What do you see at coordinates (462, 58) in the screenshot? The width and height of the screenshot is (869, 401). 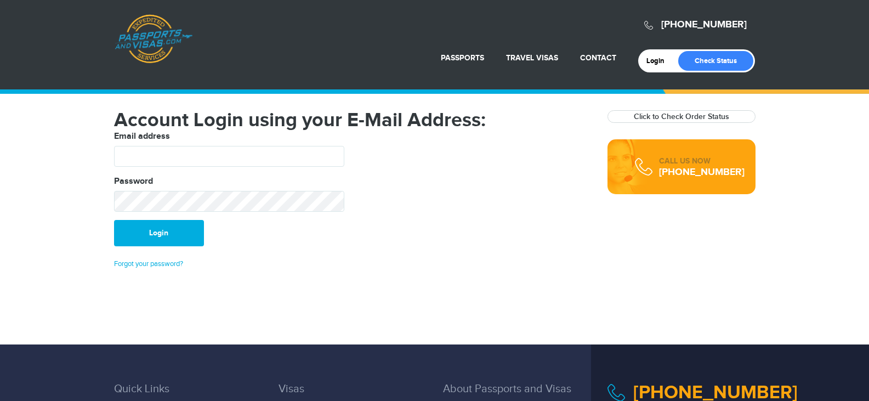 I see `a: Passports` at bounding box center [462, 58].